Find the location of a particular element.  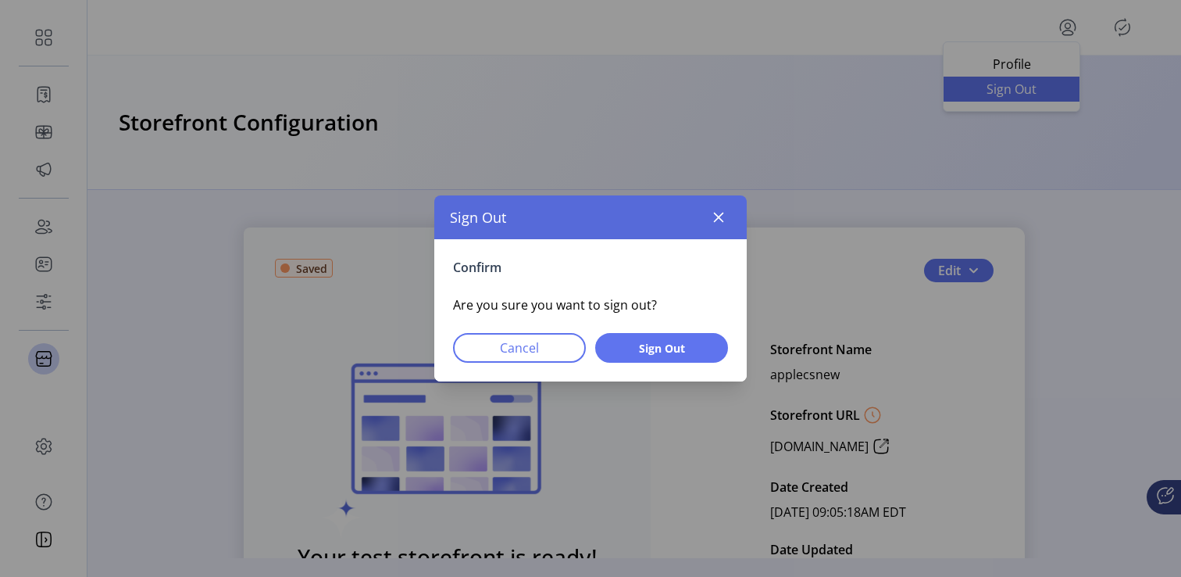

span: Cancel is located at coordinates (520, 348).